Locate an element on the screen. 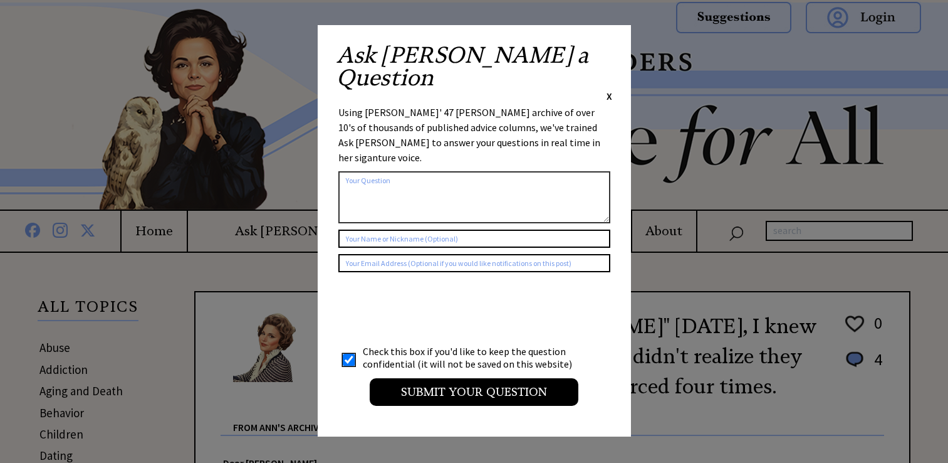 This screenshot has height=463, width=948. span: X is located at coordinates (609, 96).